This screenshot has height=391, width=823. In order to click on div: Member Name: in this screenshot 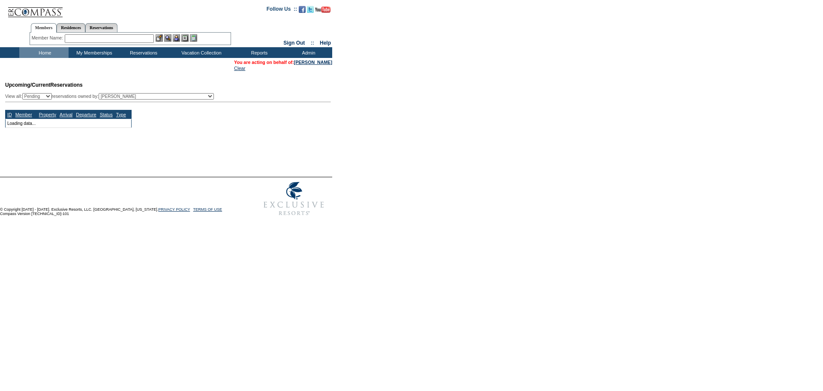, I will do `click(48, 38)`.